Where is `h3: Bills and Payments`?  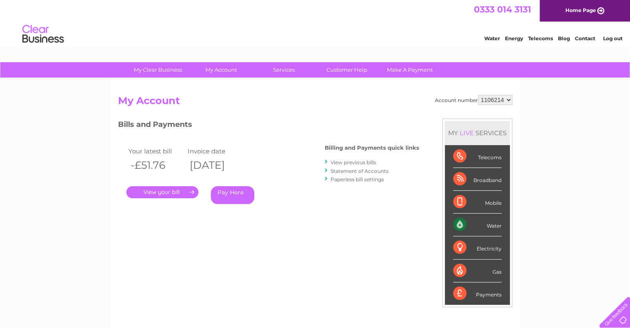
h3: Bills and Payments is located at coordinates (268, 126).